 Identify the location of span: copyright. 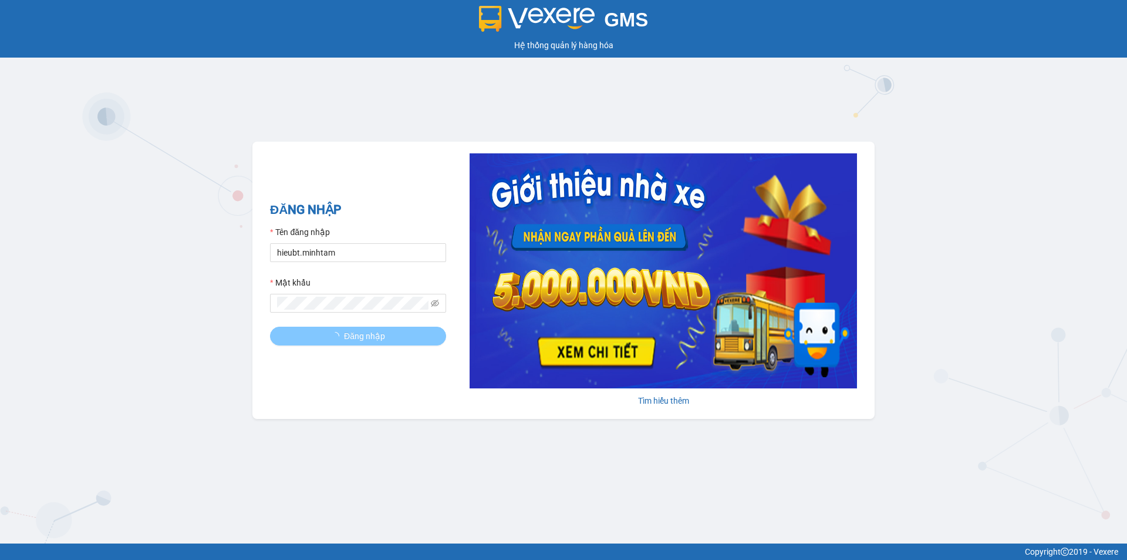
(1065, 551).